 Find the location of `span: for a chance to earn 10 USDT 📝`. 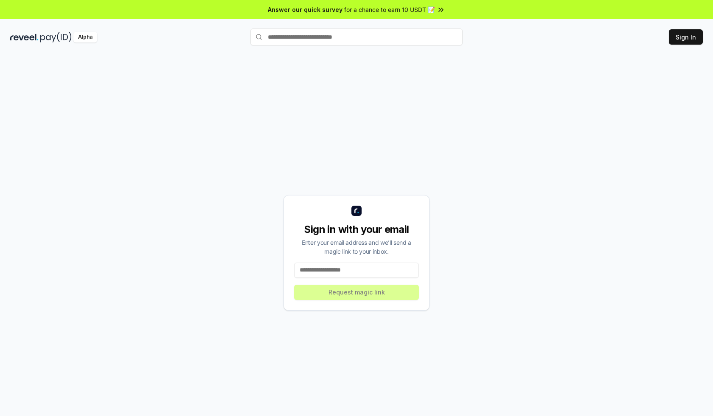

span: for a chance to earn 10 USDT 📝 is located at coordinates (390, 9).